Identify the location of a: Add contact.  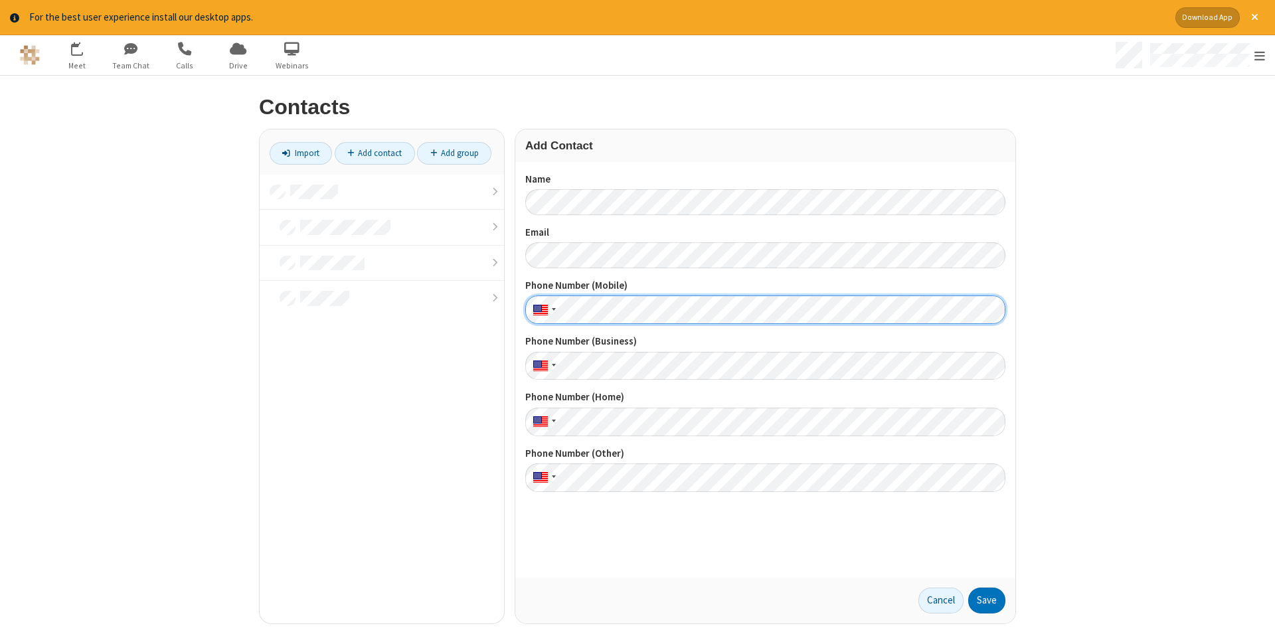
(374, 153).